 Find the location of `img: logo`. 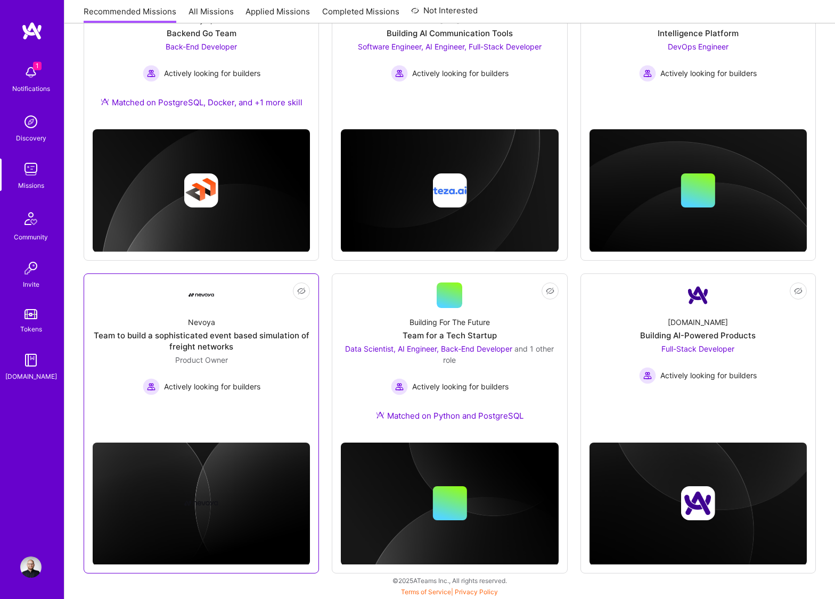

img: logo is located at coordinates (32, 31).